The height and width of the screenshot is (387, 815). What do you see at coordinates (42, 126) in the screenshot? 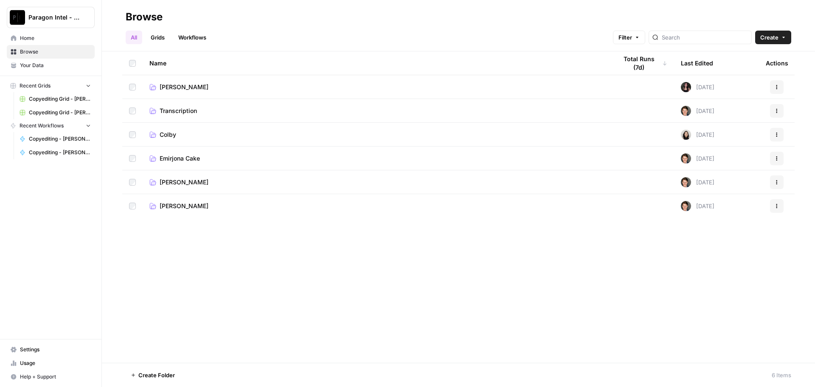
I see `span: Recent Workflows` at bounding box center [42, 126].